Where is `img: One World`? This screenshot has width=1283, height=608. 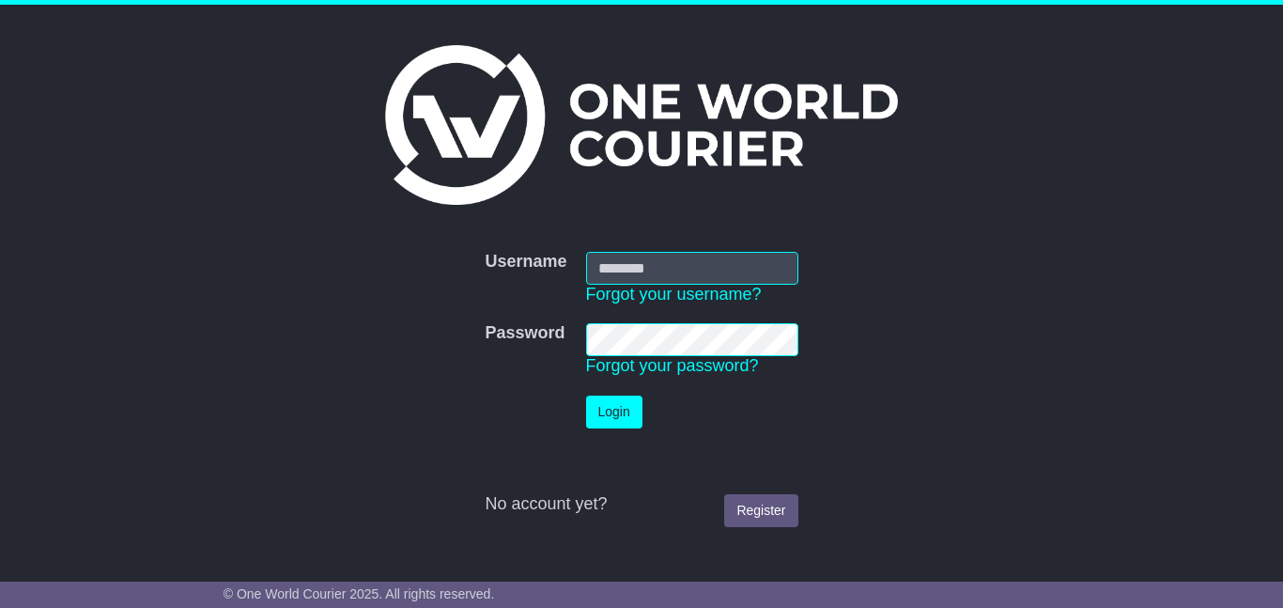
img: One World is located at coordinates (642, 125).